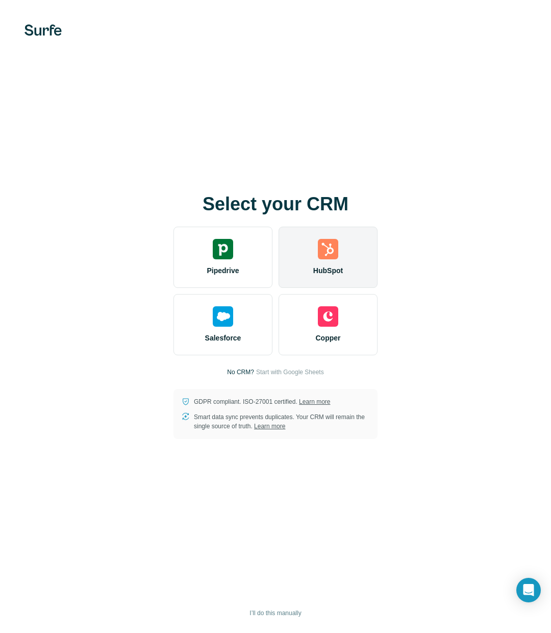  I want to click on button: Start with Google Sheets, so click(290, 372).